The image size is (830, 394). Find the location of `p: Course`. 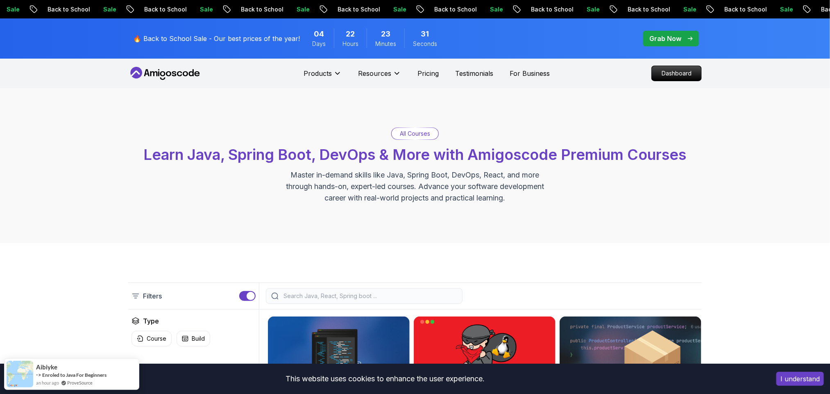

p: Course is located at coordinates (156, 338).